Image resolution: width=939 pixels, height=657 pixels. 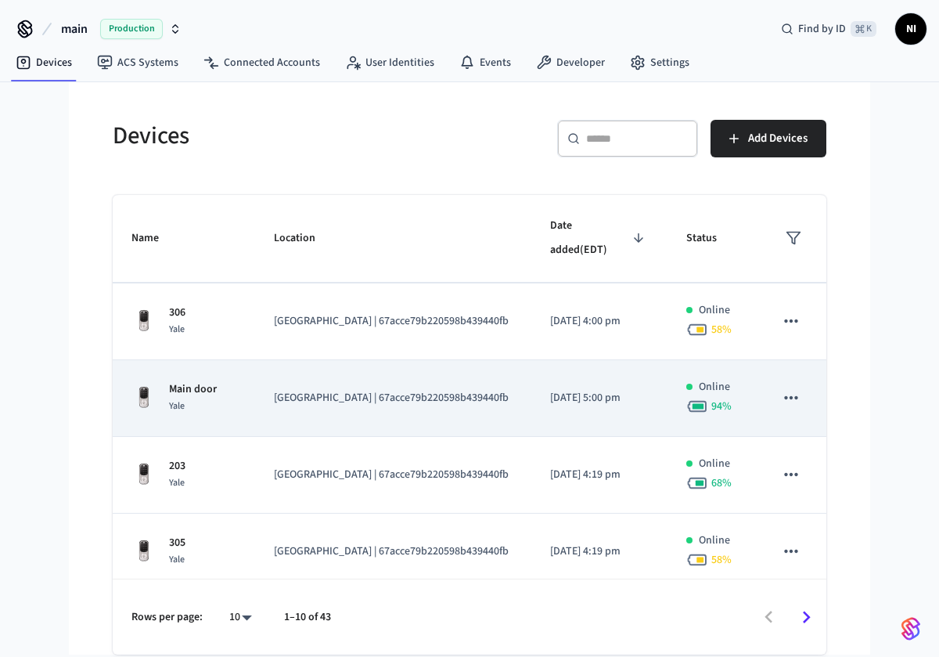 What do you see at coordinates (722, 406) in the screenshot?
I see `span: 94 %` at bounding box center [722, 406].